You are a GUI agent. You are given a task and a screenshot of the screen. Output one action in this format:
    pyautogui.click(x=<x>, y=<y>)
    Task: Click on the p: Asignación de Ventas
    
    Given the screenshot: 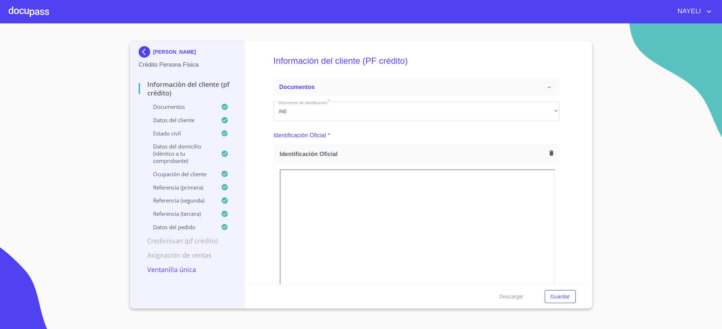 What is the action you would take?
    pyautogui.click(x=187, y=255)
    